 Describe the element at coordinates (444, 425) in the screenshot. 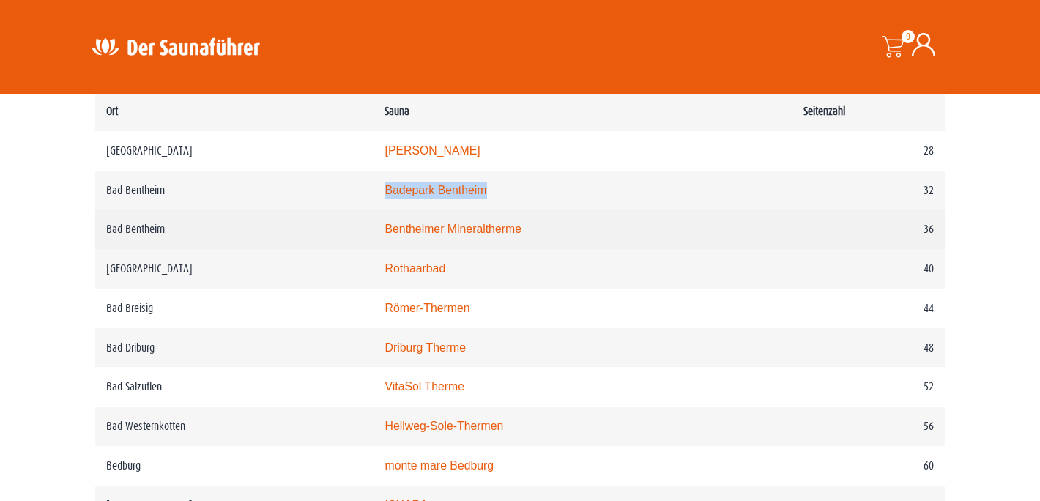

I see `a: Hellweg-Sole-Thermen` at that location.